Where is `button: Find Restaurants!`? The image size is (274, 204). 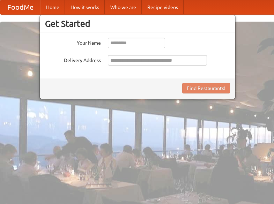 button: Find Restaurants! is located at coordinates (206, 88).